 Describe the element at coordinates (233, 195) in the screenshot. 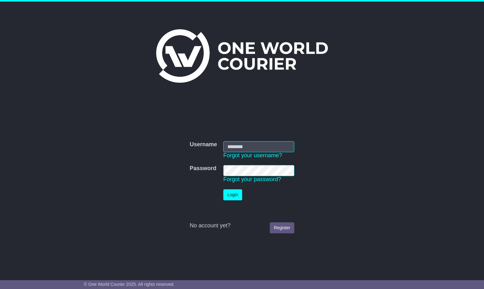

I see `button: Login` at that location.